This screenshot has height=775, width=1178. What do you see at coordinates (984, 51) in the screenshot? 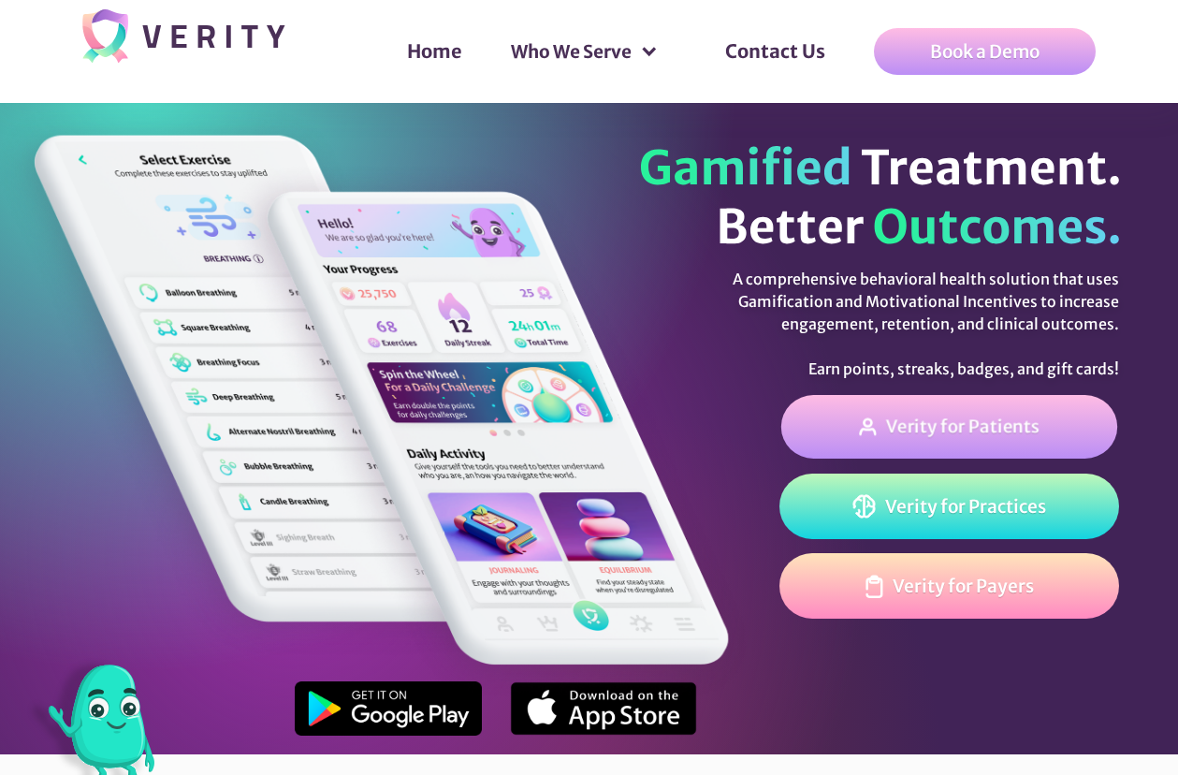
I see `div: Book a Demo` at bounding box center [984, 51].